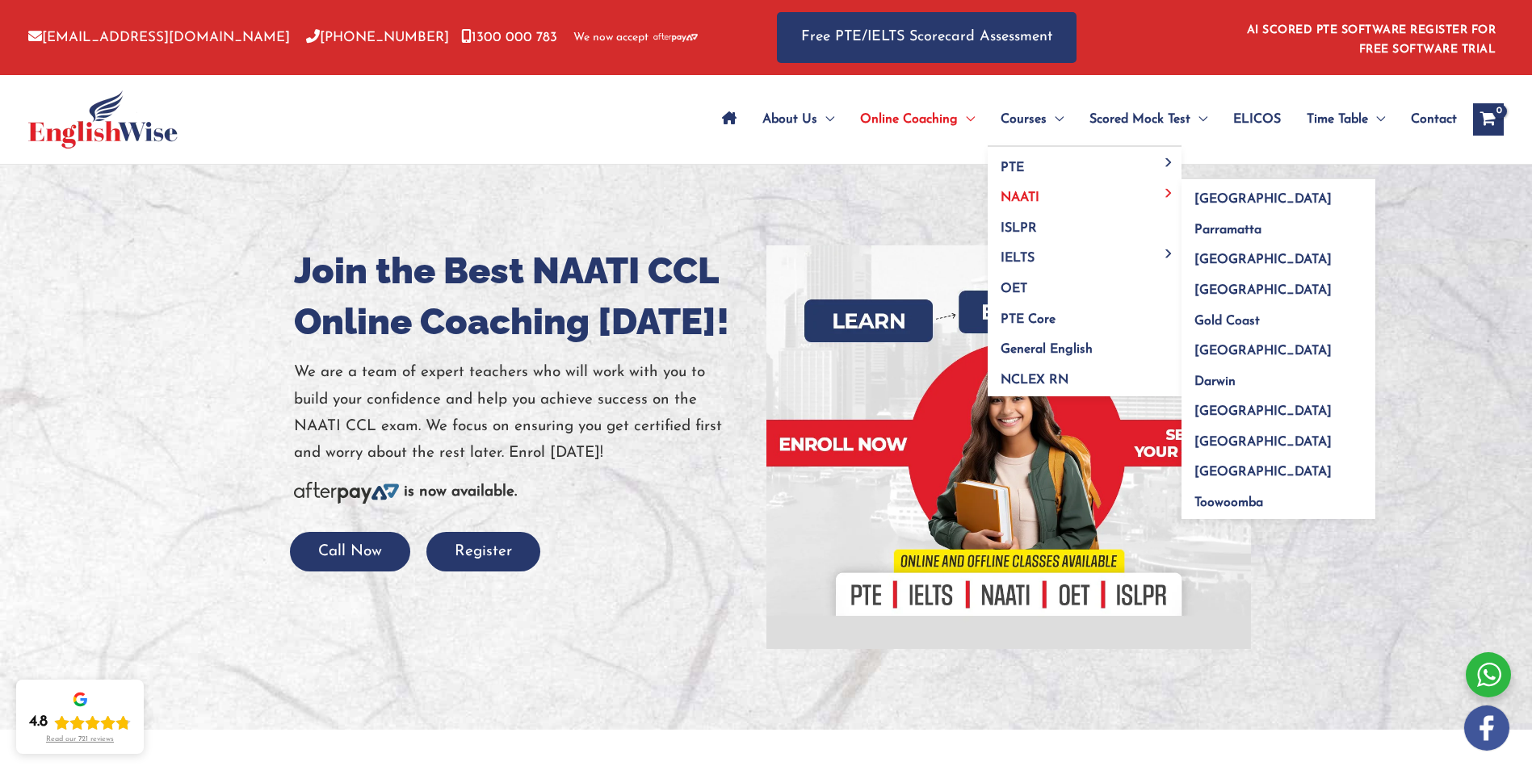 This screenshot has width=1532, height=770. I want to click on a: Gold Coast, so click(1278, 316).